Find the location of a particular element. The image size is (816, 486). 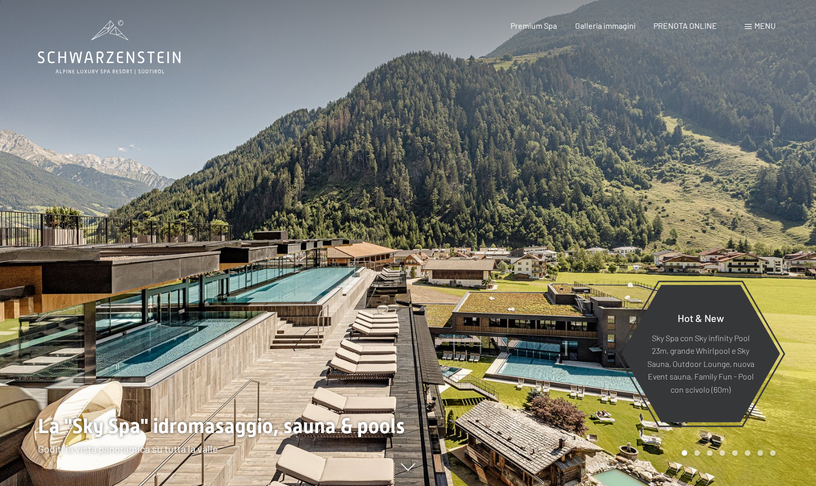

a: Hot & New Sky Spa con Sky infinity Pool 23m, grande Whirlpool e Sky Sauna, Outdoor Lounge, nuova ... is located at coordinates (700, 353).